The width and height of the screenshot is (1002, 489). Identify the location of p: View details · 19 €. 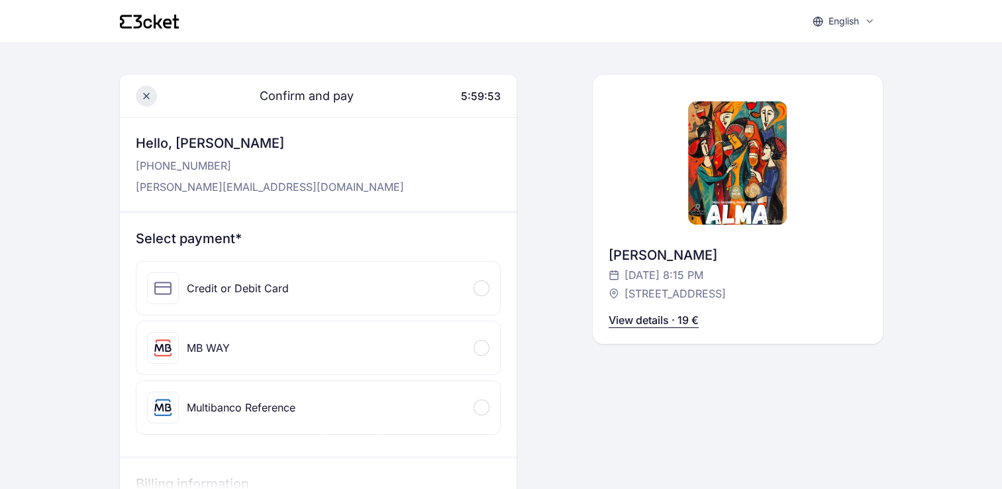
(654, 320).